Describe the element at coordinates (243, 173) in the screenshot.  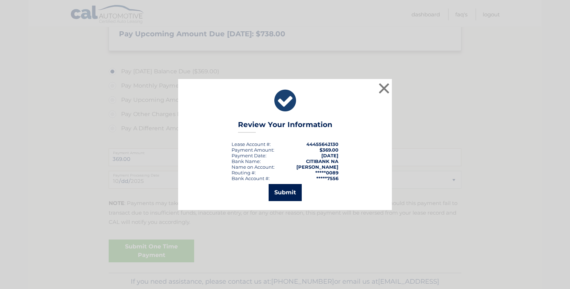
I see `div: Routing #:` at that location.